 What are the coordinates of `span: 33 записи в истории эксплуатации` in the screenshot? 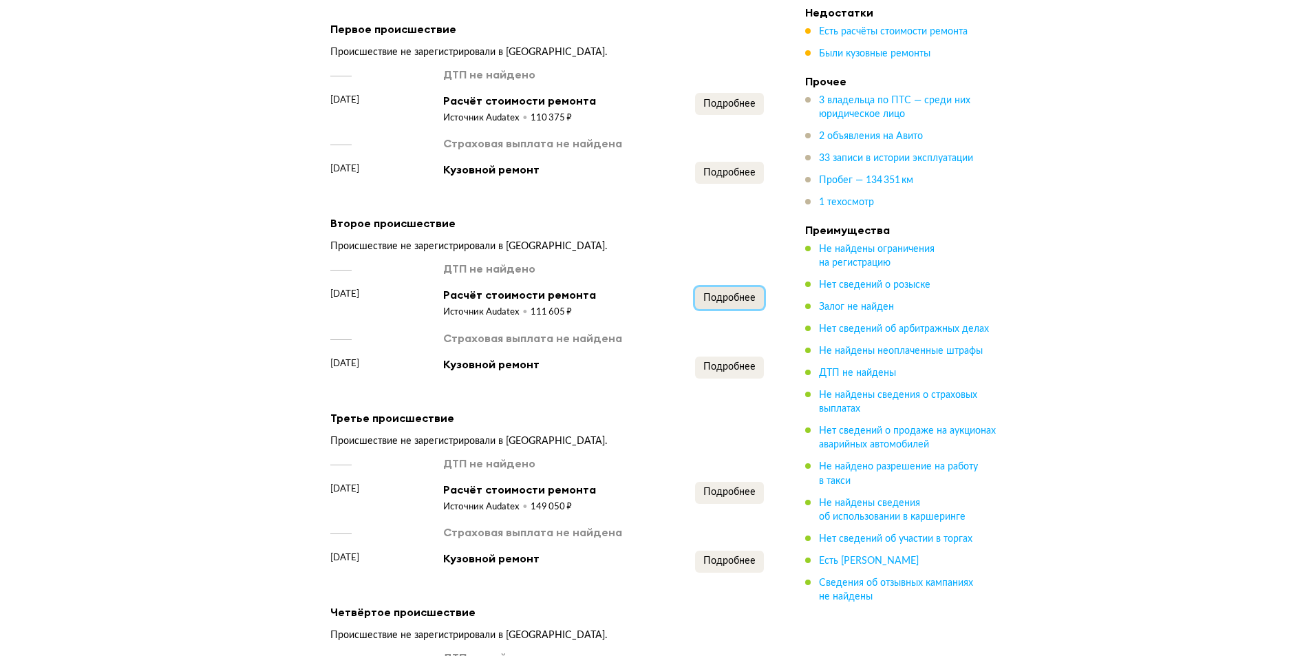 It's located at (896, 158).